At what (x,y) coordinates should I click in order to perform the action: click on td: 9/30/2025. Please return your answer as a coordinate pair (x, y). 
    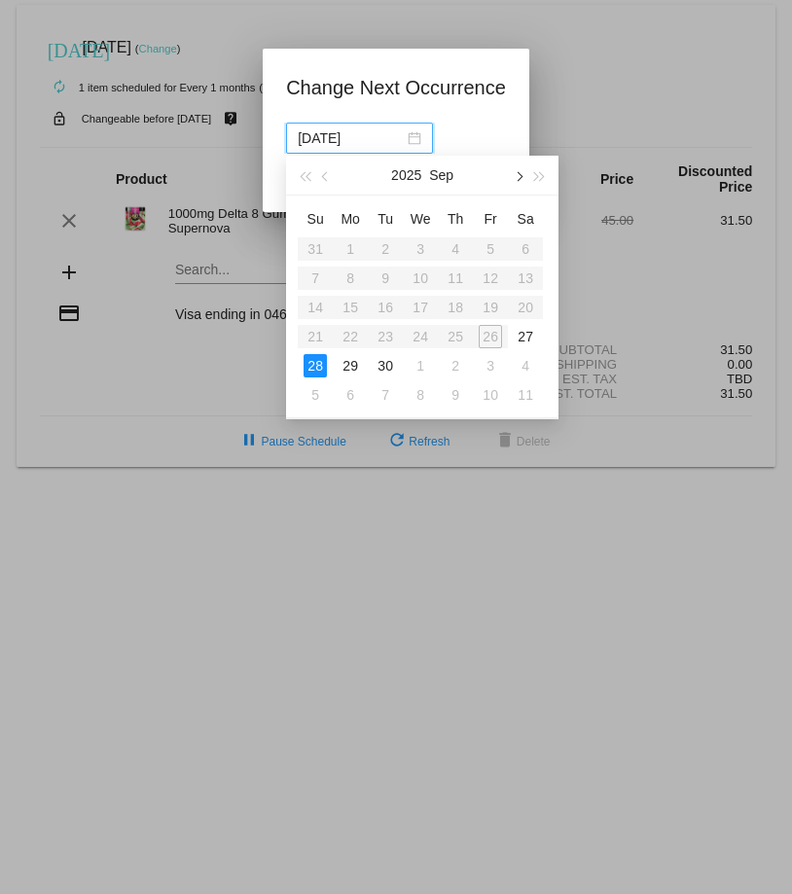
    Looking at the image, I should click on (385, 366).